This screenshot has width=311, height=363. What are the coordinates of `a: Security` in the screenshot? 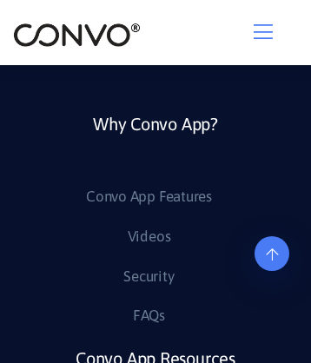 It's located at (149, 277).